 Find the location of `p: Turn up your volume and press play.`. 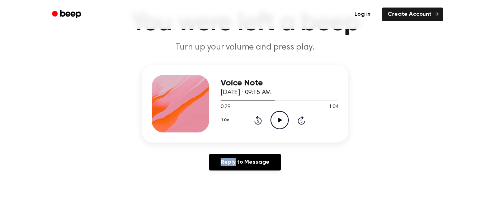

p: Turn up your volume and press play. is located at coordinates (245, 47).